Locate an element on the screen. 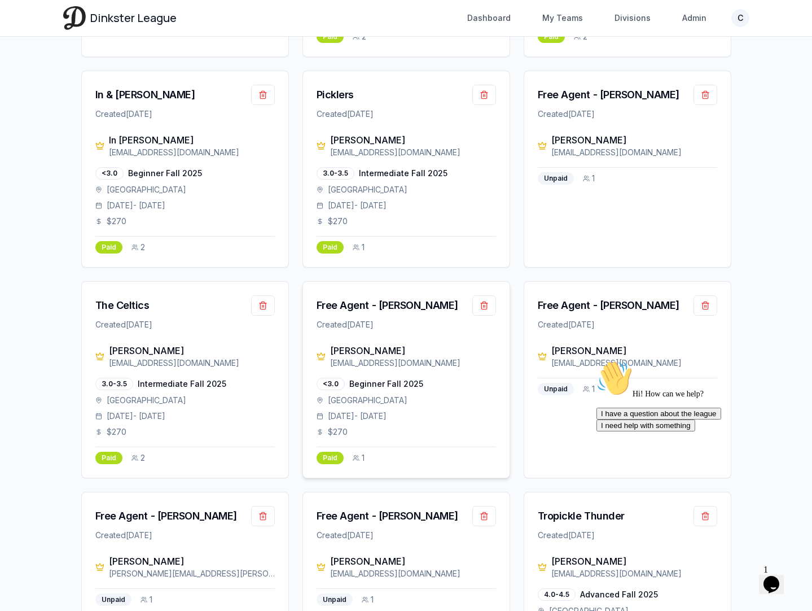  button: C is located at coordinates (741, 18).